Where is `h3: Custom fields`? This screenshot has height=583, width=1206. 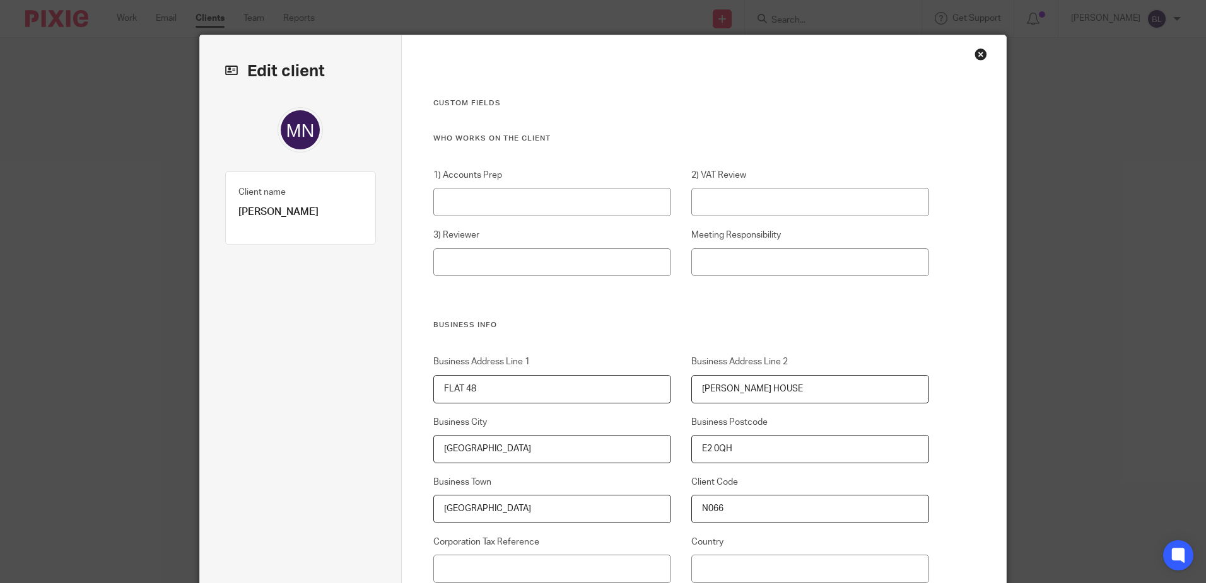
h3: Custom fields is located at coordinates (681, 103).